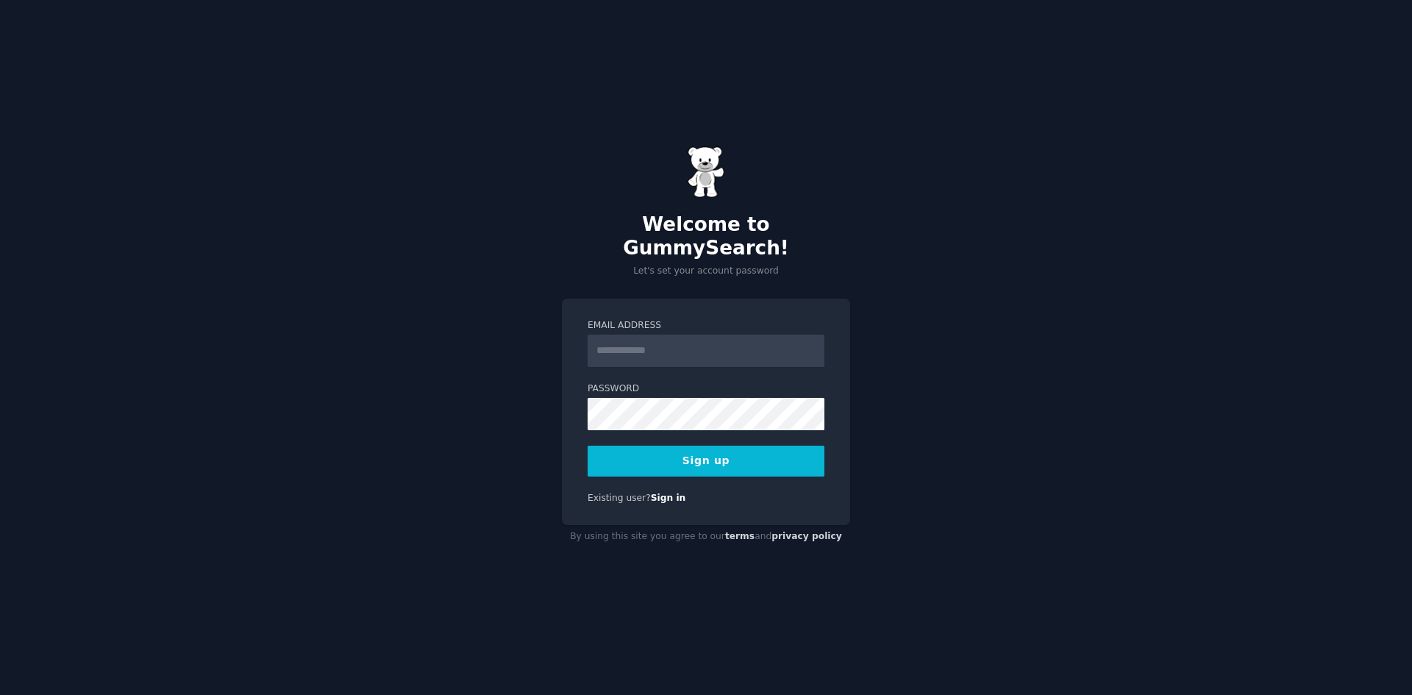 Image resolution: width=1412 pixels, height=695 pixels. I want to click on a: privacy policy, so click(807, 536).